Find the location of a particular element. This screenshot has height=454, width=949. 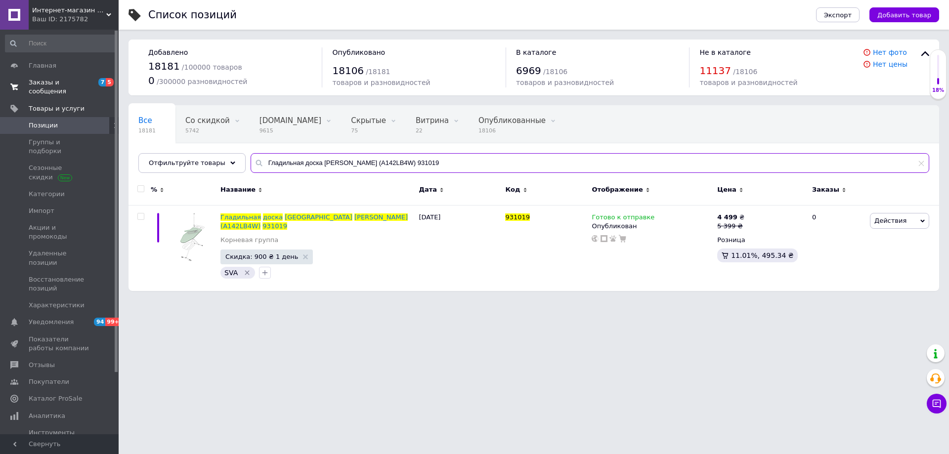

span: 11.01%, 495.34 ₴ is located at coordinates (762, 256).